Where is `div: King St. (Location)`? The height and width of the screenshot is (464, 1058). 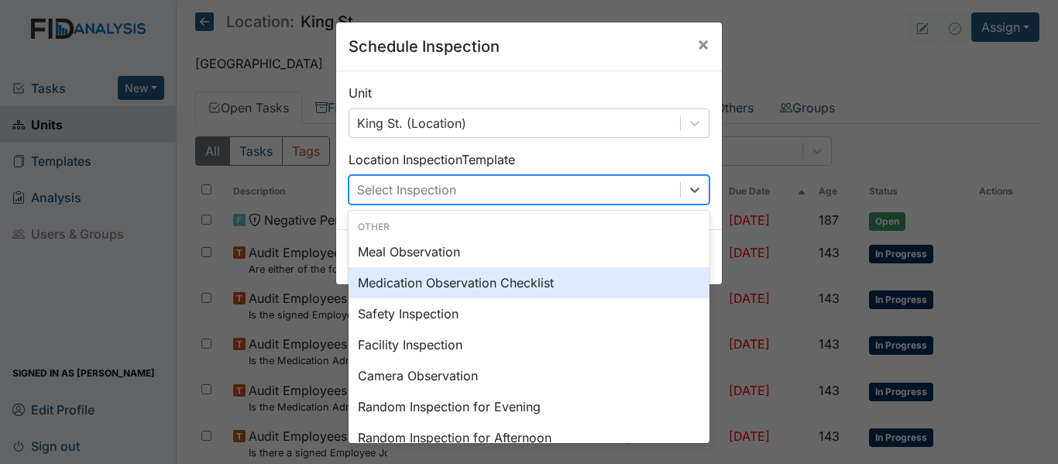
div: King St. (Location) is located at coordinates (411, 123).